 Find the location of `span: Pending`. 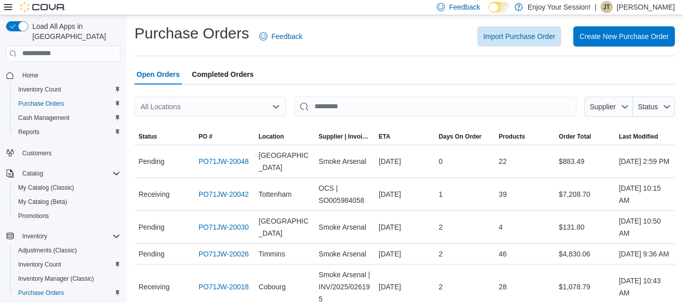

span: Pending is located at coordinates (151, 254).